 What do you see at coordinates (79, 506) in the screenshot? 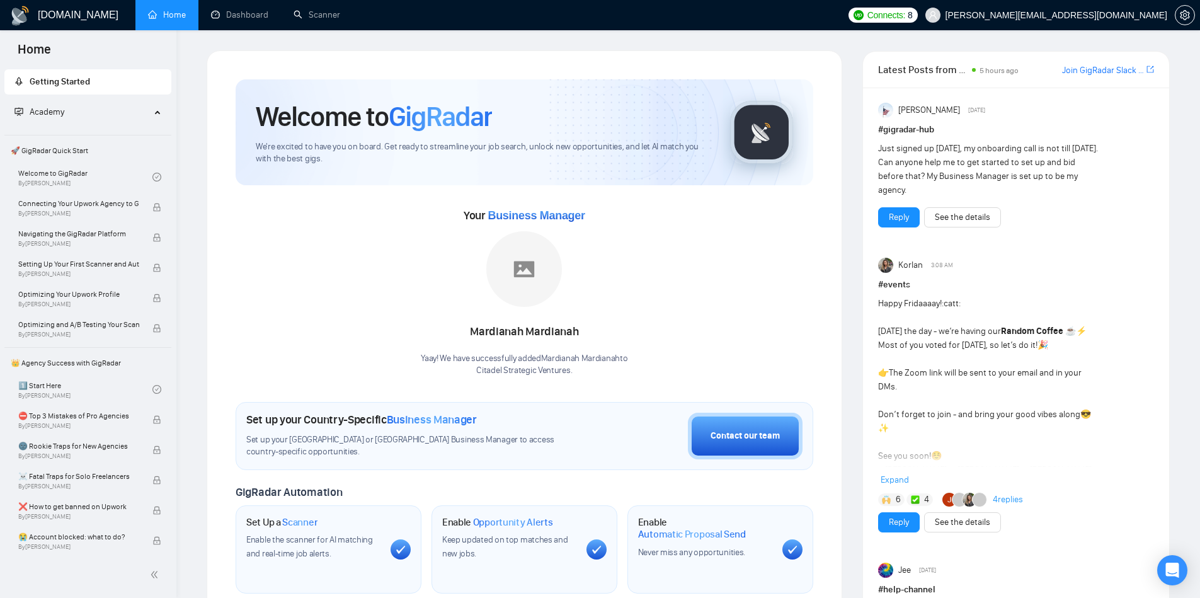
I see `span: ❌ How to get banned on Upwork` at bounding box center [79, 506].